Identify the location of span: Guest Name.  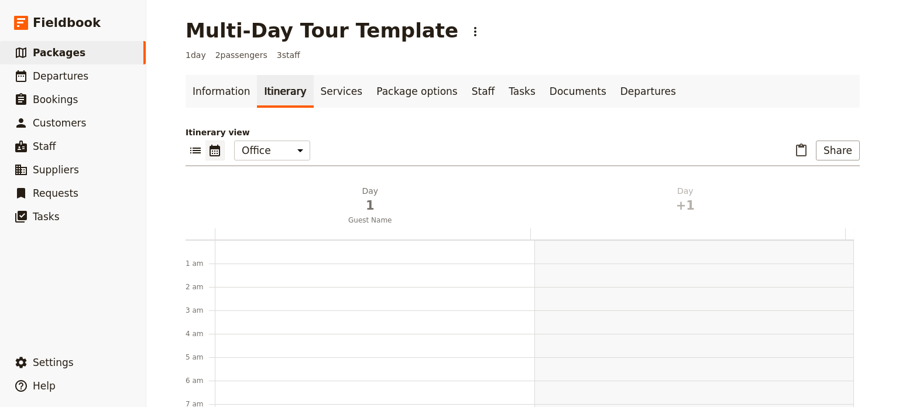
(370, 220).